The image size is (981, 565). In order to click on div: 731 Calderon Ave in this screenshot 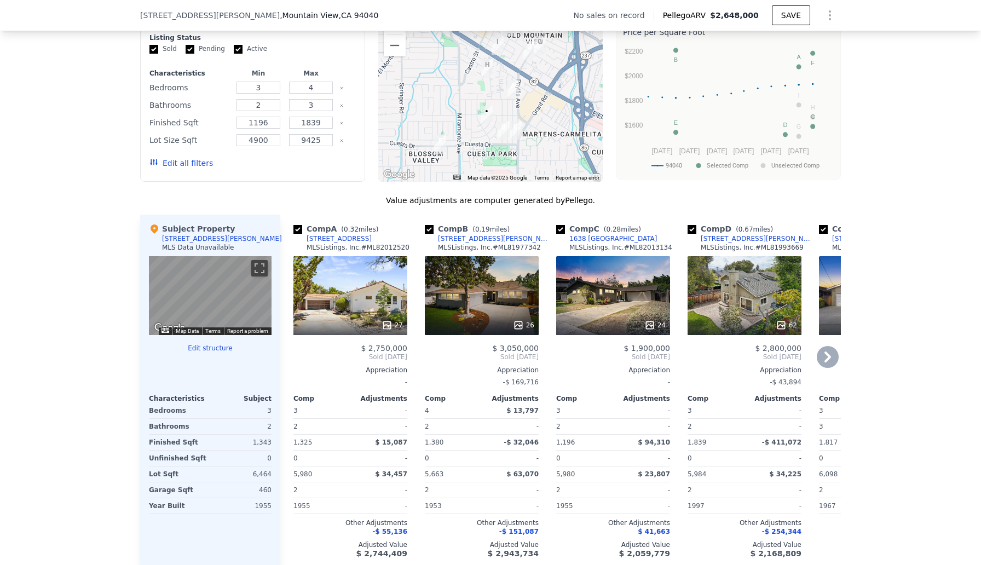, I will do `click(529, 50)`.